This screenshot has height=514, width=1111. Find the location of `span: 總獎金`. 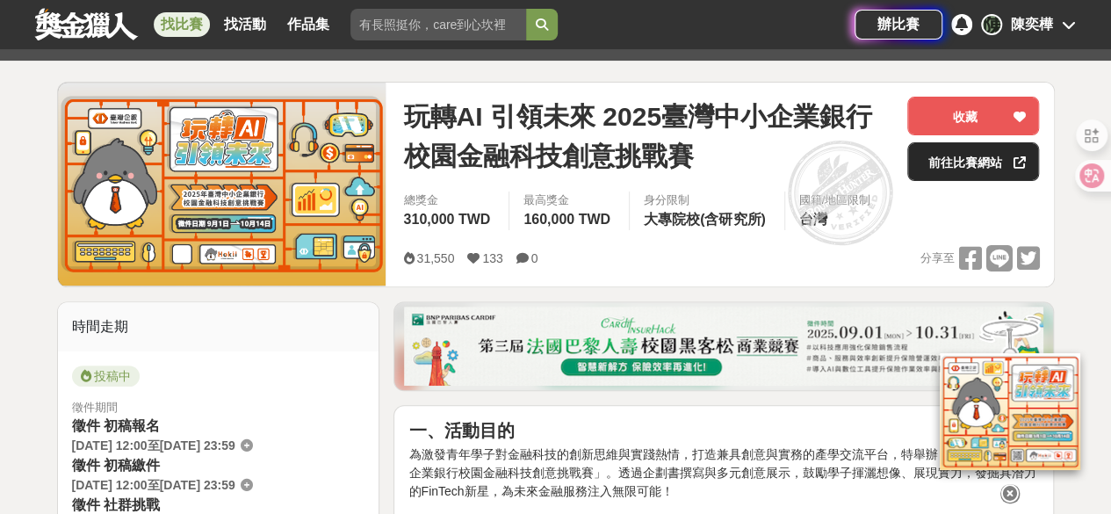

span: 總獎金 is located at coordinates (449, 200).